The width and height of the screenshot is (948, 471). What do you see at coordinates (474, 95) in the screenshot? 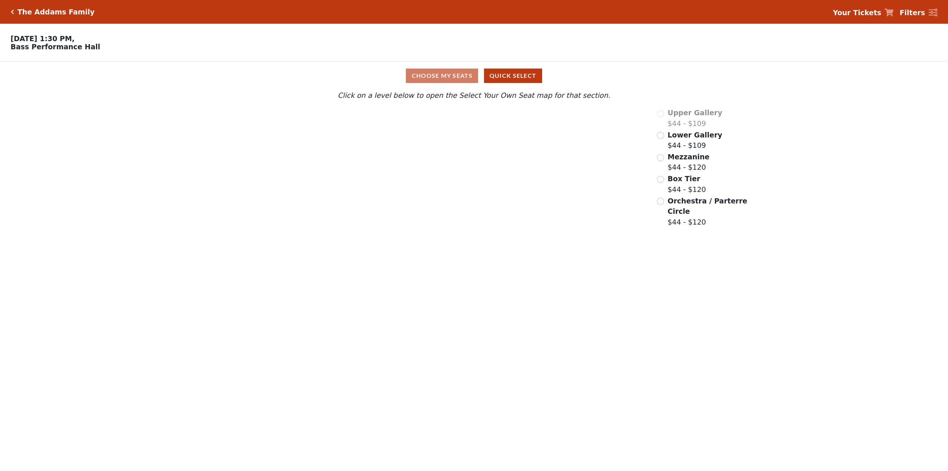
I see `p: Click on a level below to open the Select Your Own Seat map for that section.` at bounding box center [474, 95].